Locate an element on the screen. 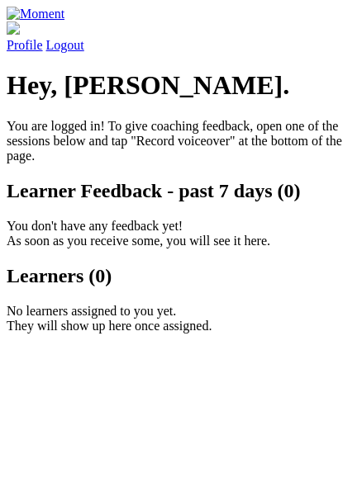  p: You don't have any feedback yet! As soon as you receive some, you will see it here. is located at coordinates (181, 234).